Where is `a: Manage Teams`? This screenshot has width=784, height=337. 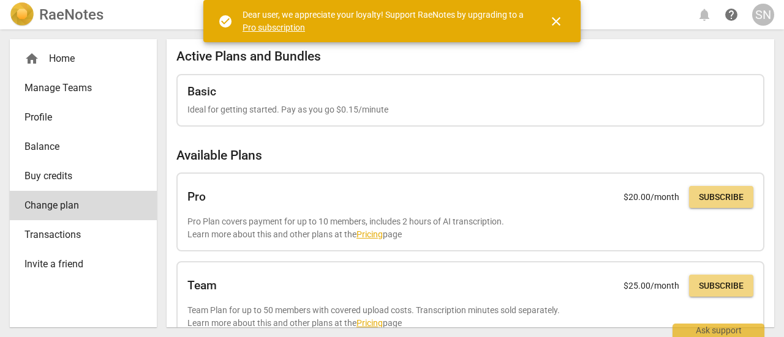
a: Manage Teams is located at coordinates (83, 88).